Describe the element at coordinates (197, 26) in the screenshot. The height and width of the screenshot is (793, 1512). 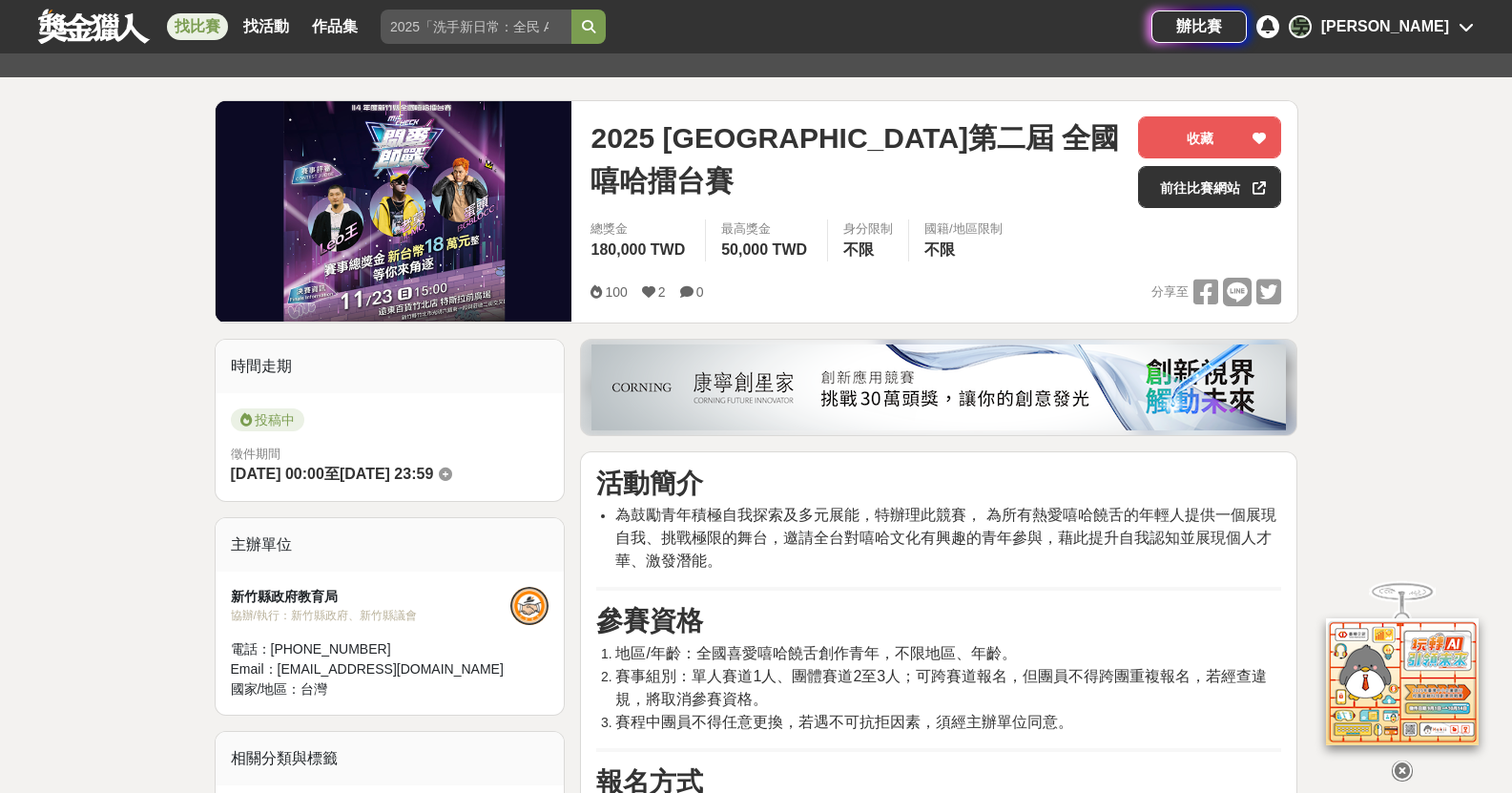
I see `a: 找比賽` at that location.